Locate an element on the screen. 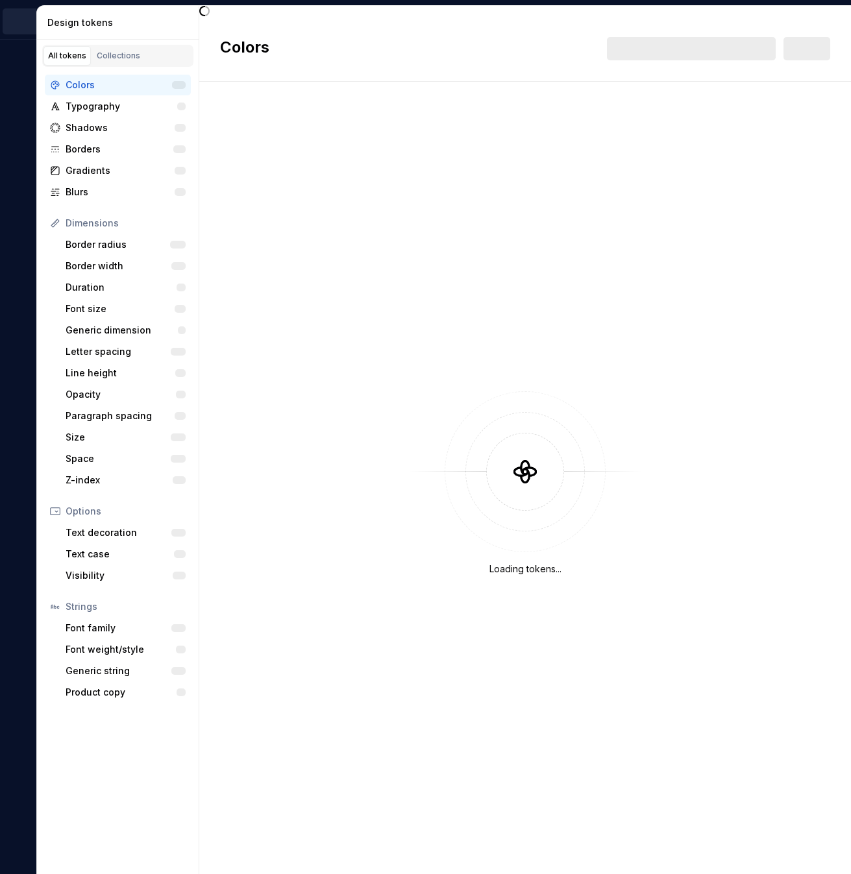 Image resolution: width=851 pixels, height=874 pixels. a: Generic string is located at coordinates (125, 671).